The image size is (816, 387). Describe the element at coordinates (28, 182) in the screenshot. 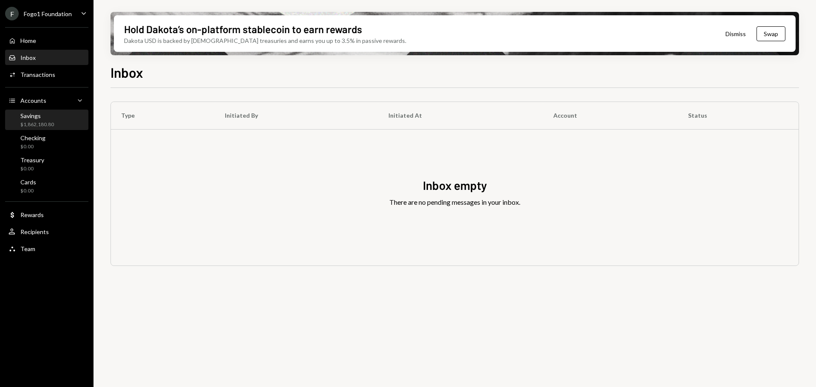

I see `div: Cards` at that location.